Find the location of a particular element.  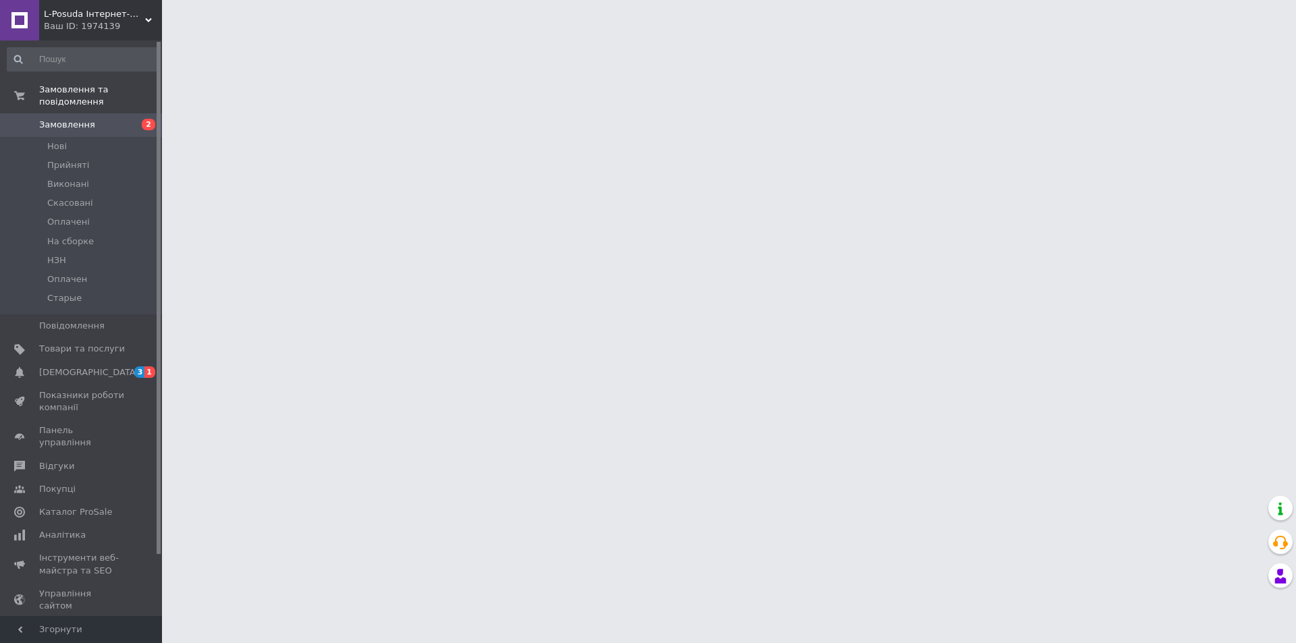

span: Повідомлення is located at coordinates (72, 326).